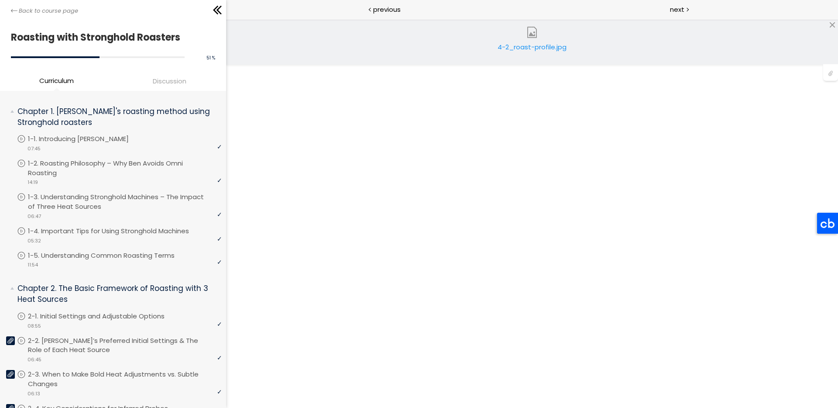 The image size is (838, 408). Describe the element at coordinates (116, 293) in the screenshot. I see `p: Chapter 2. The Basic Framework of Roasting with 3 Heat Sources` at that location.